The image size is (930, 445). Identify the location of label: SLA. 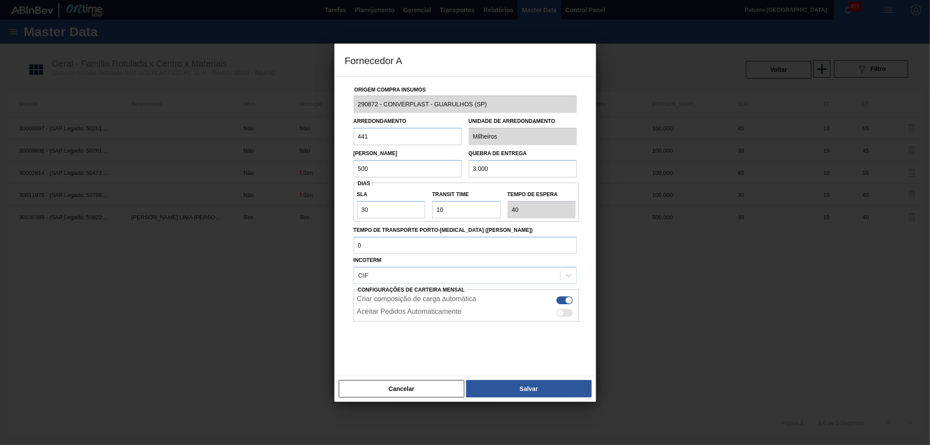
(391, 195).